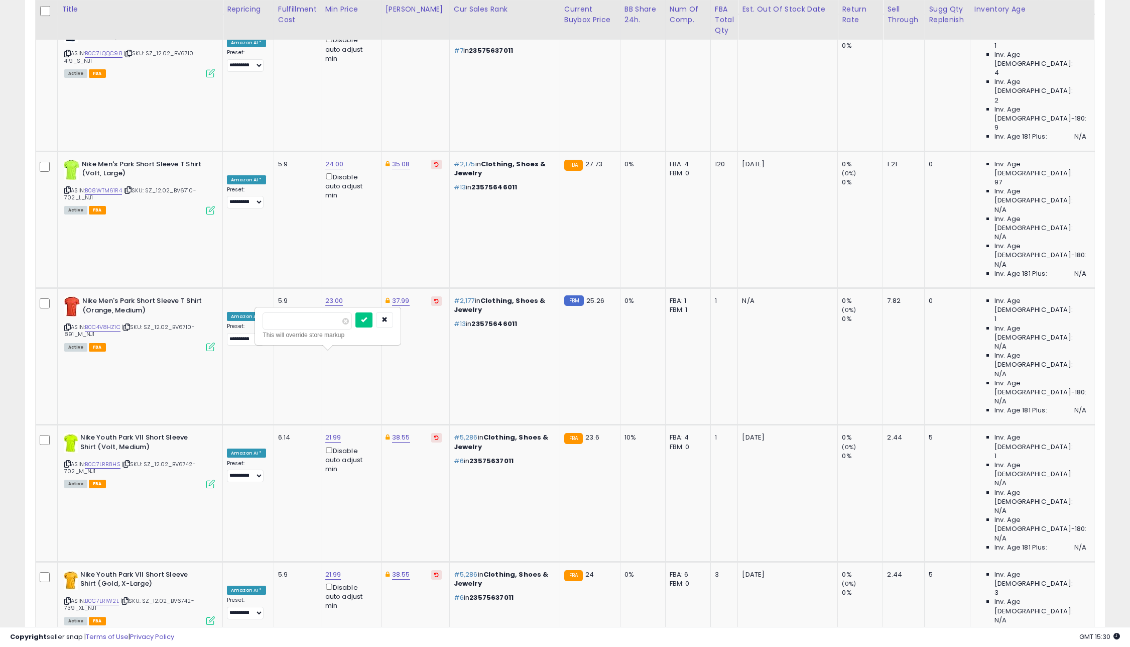  I want to click on div: Cur Sales Rank, so click(505, 9).